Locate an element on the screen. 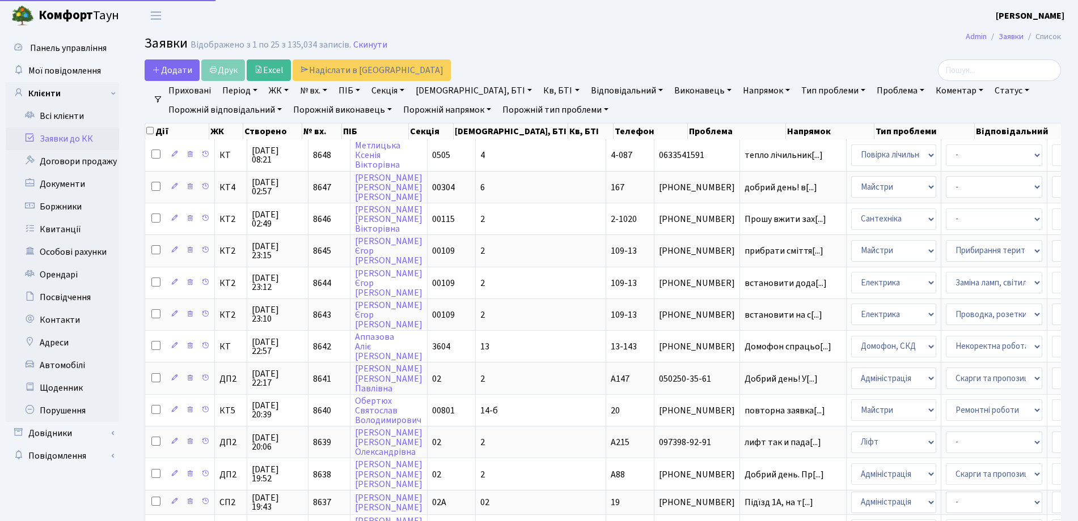 The width and height of the screenshot is (1078, 521). span: Додати is located at coordinates (172, 70).